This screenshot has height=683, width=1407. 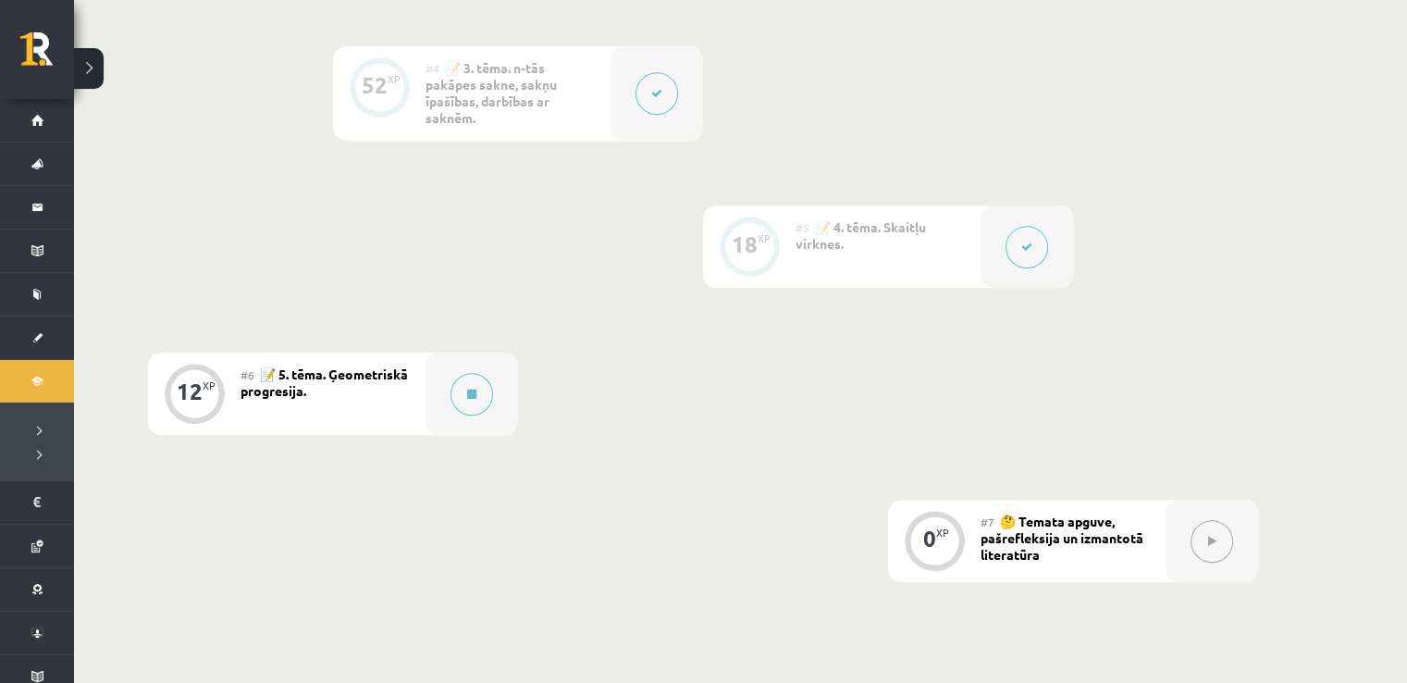 I want to click on span: 🤔 Temata apguve, pašrefleksija un izmantotā literatūra, so click(x=1062, y=537).